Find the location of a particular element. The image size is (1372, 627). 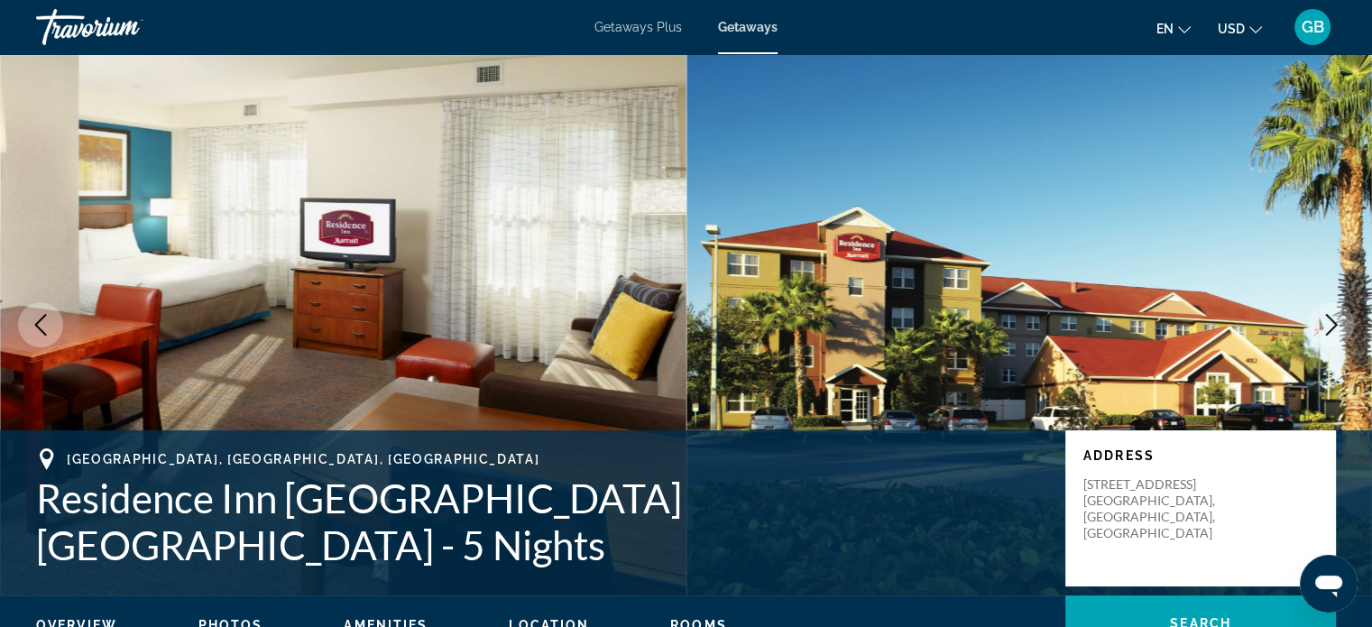

button: Next image is located at coordinates (1332, 325).